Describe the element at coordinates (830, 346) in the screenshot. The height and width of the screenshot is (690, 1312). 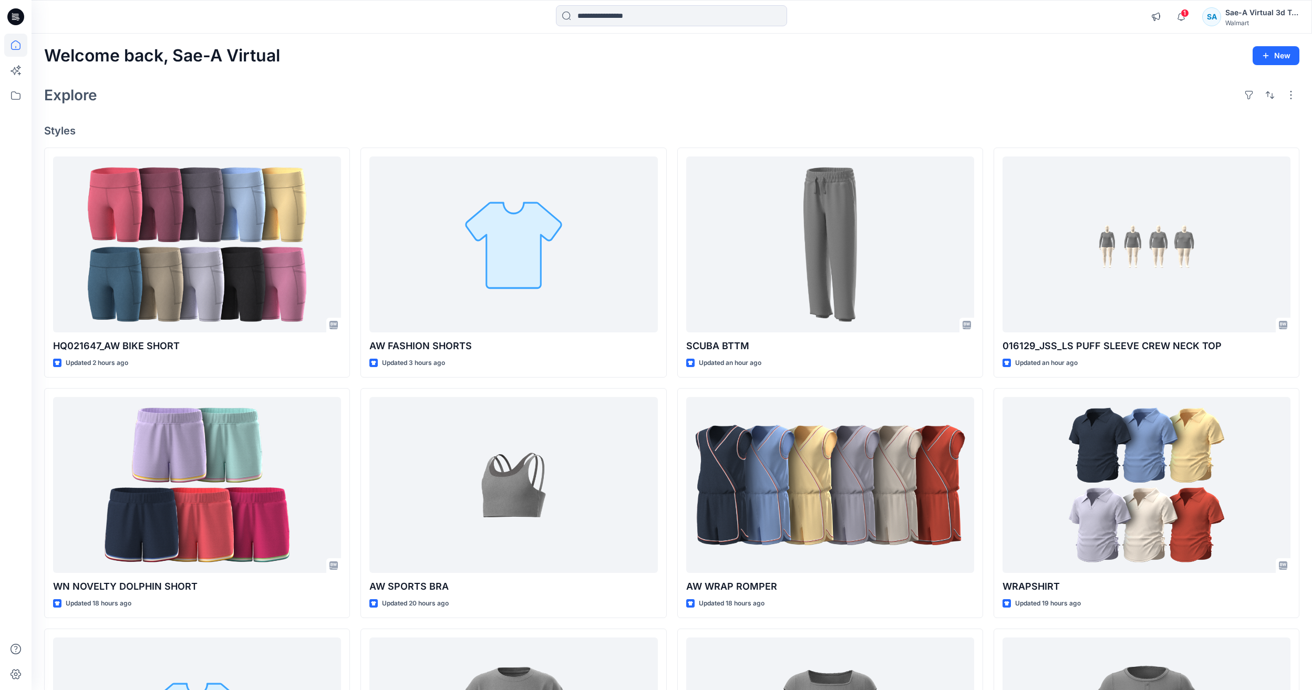
I see `p: SCUBA BTTM` at that location.